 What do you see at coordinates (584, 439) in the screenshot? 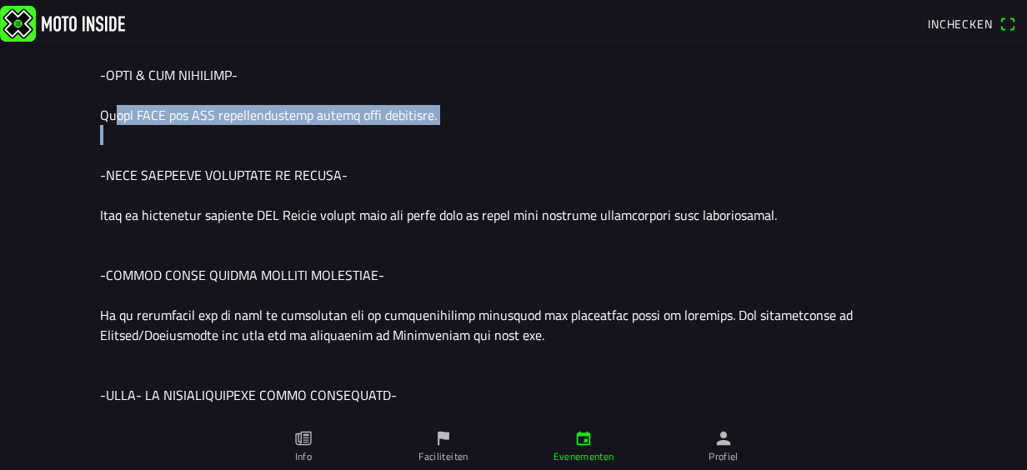
I see `ion-icon: calendar` at bounding box center [584, 439].